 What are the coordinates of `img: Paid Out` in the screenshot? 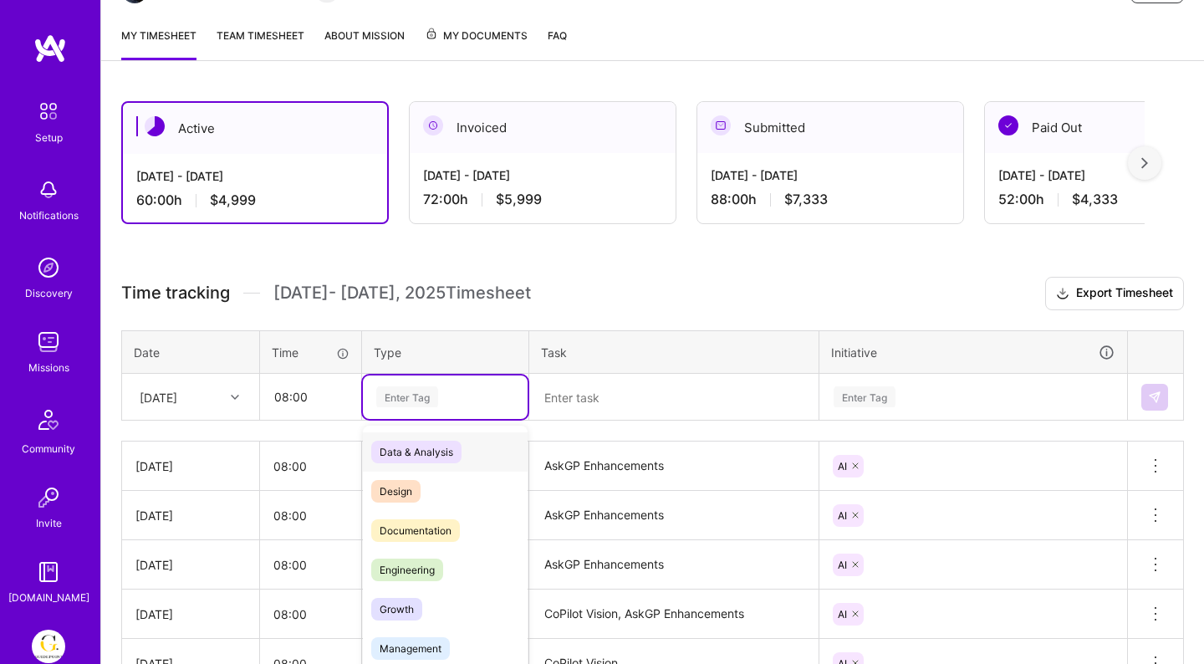 It's located at (1008, 125).